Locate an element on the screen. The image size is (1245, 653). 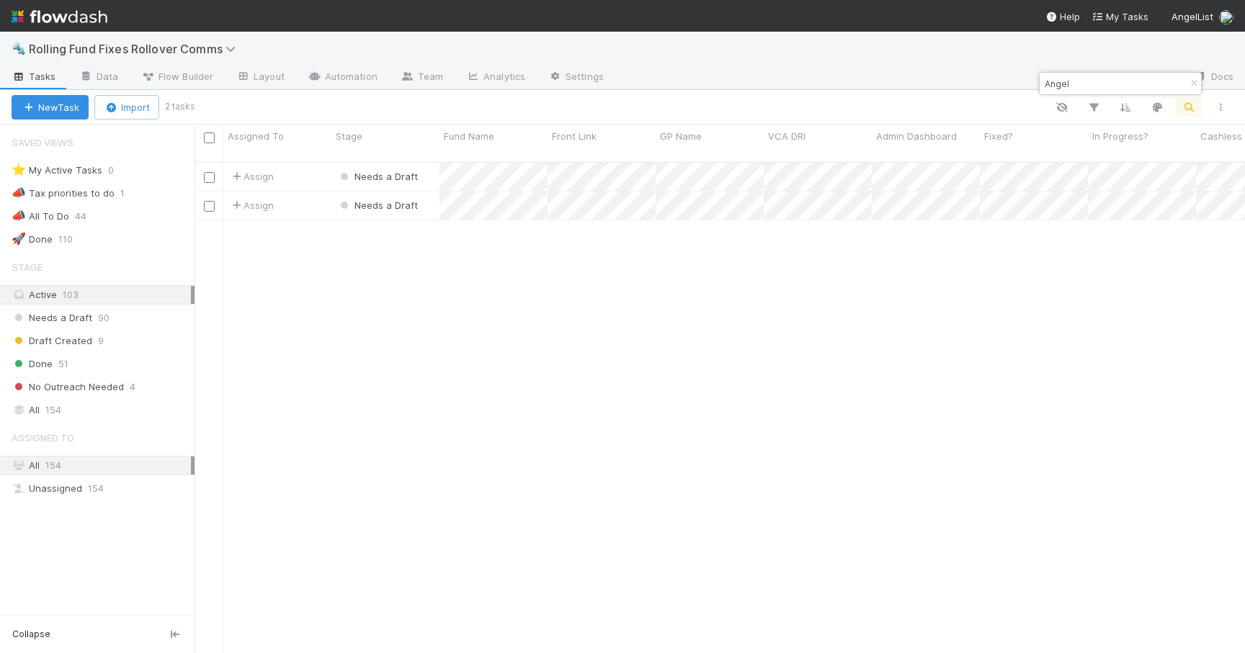
span: 1 is located at coordinates (130, 193).